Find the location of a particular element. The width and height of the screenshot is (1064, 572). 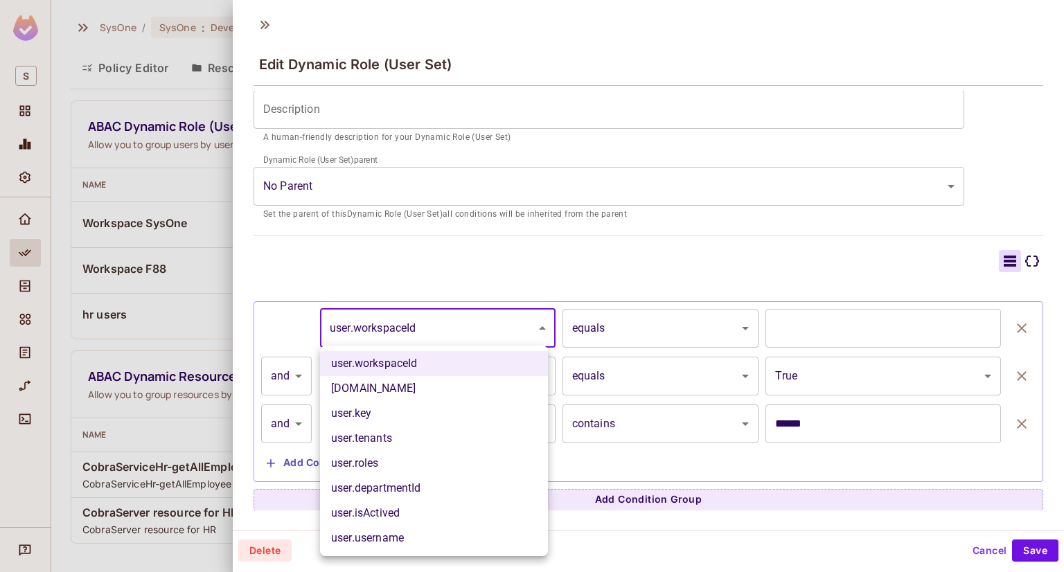

li: user.key is located at coordinates (434, 414).